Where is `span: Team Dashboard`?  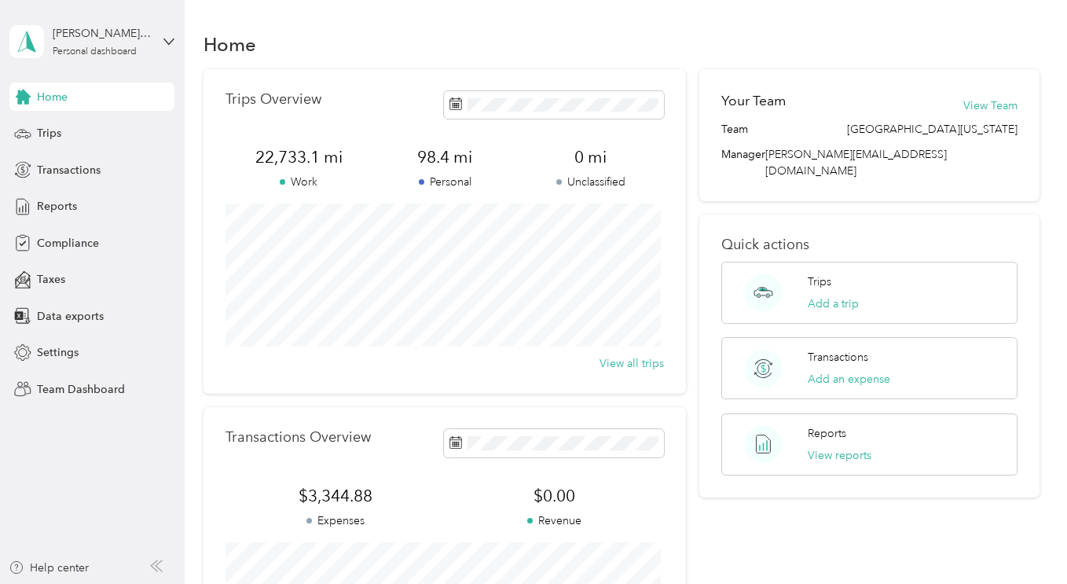
span: Team Dashboard is located at coordinates (81, 389).